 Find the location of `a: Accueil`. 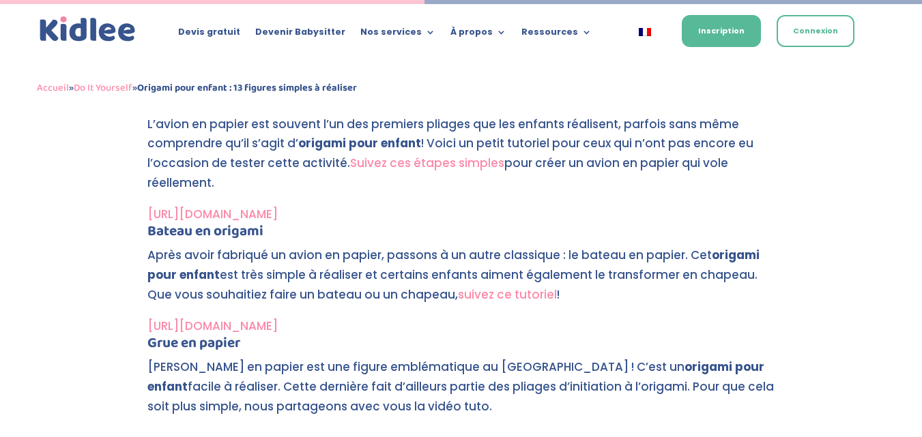

a: Accueil is located at coordinates (53, 88).